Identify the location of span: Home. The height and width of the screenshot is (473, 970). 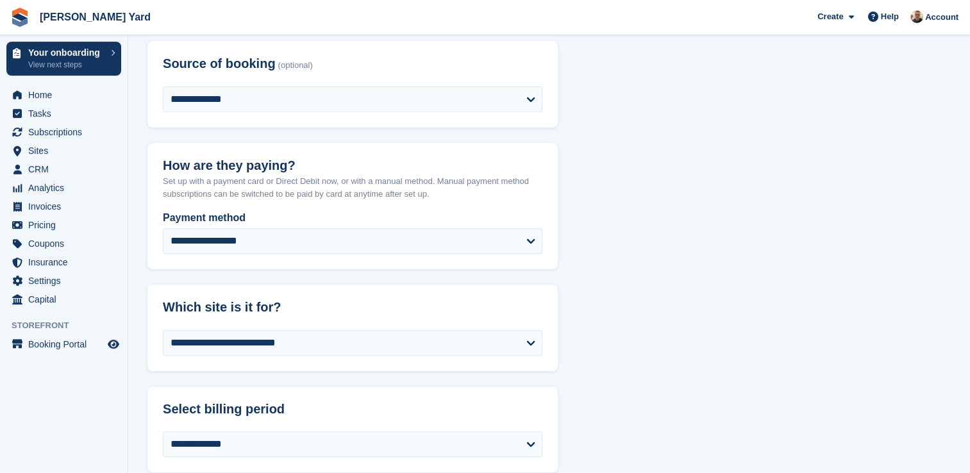
(67, 95).